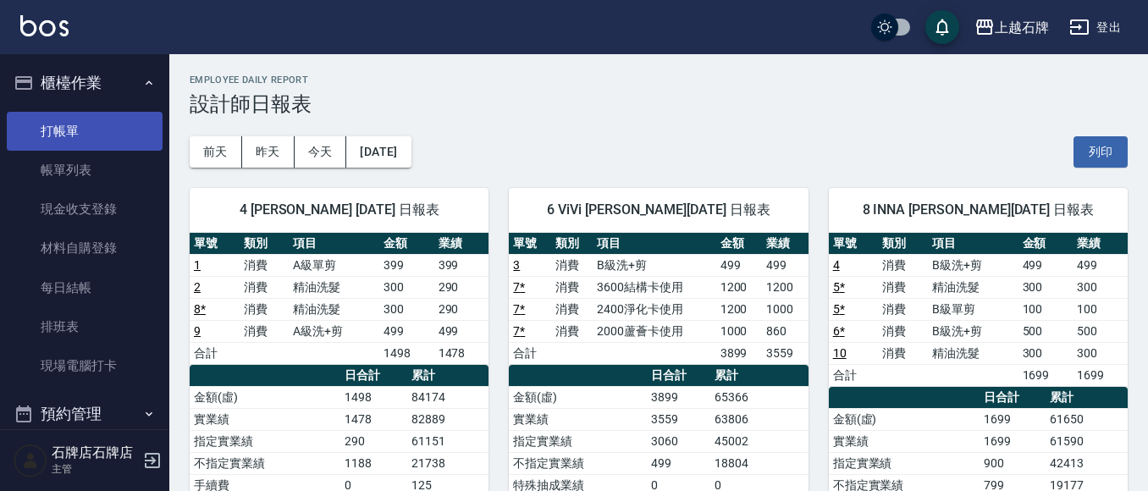  I want to click on a: 打帳單, so click(85, 131).